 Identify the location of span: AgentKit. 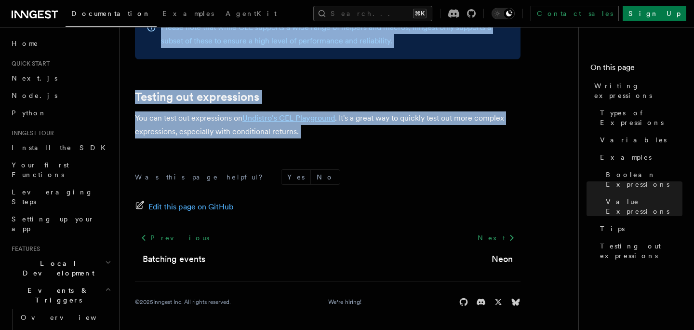
(251, 13).